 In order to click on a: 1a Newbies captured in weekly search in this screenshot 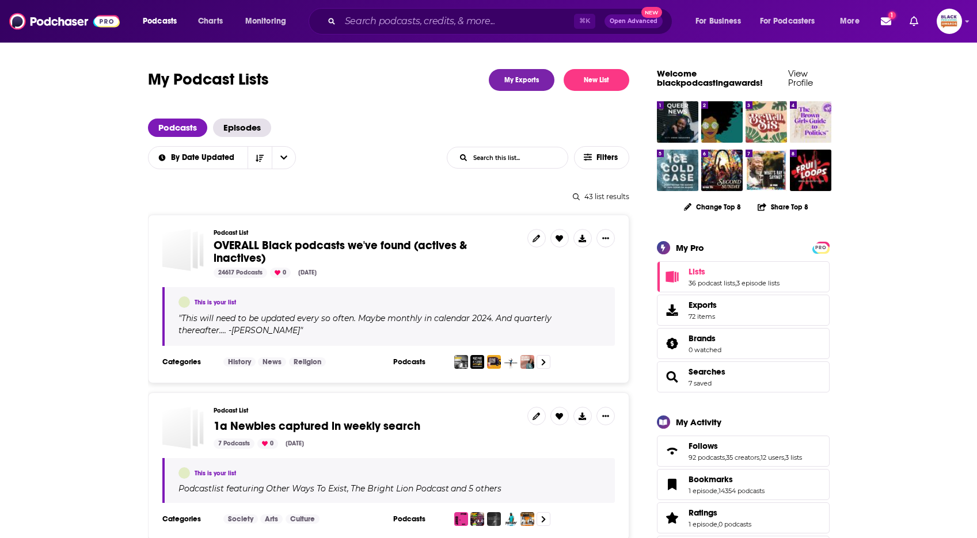, I will do `click(183, 428)`.